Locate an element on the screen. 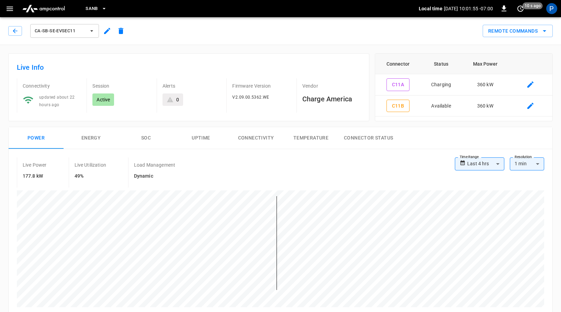 The width and height of the screenshot is (561, 312). h6: Dynamic is located at coordinates (155, 176).